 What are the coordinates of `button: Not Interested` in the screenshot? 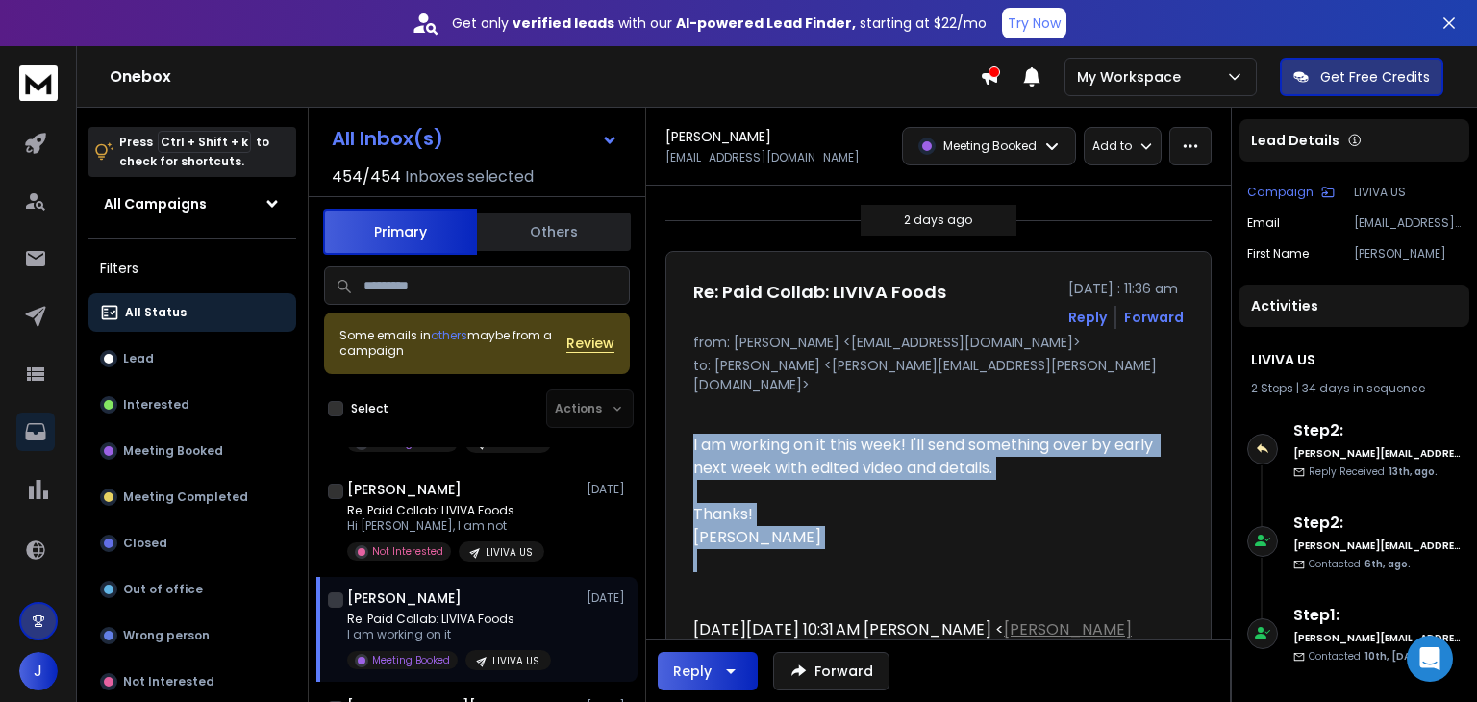 It's located at (192, 682).